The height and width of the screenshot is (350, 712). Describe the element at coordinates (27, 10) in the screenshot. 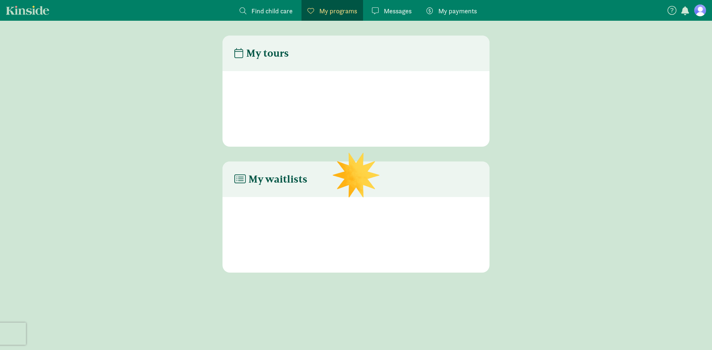

I see `a: Kinside` at that location.